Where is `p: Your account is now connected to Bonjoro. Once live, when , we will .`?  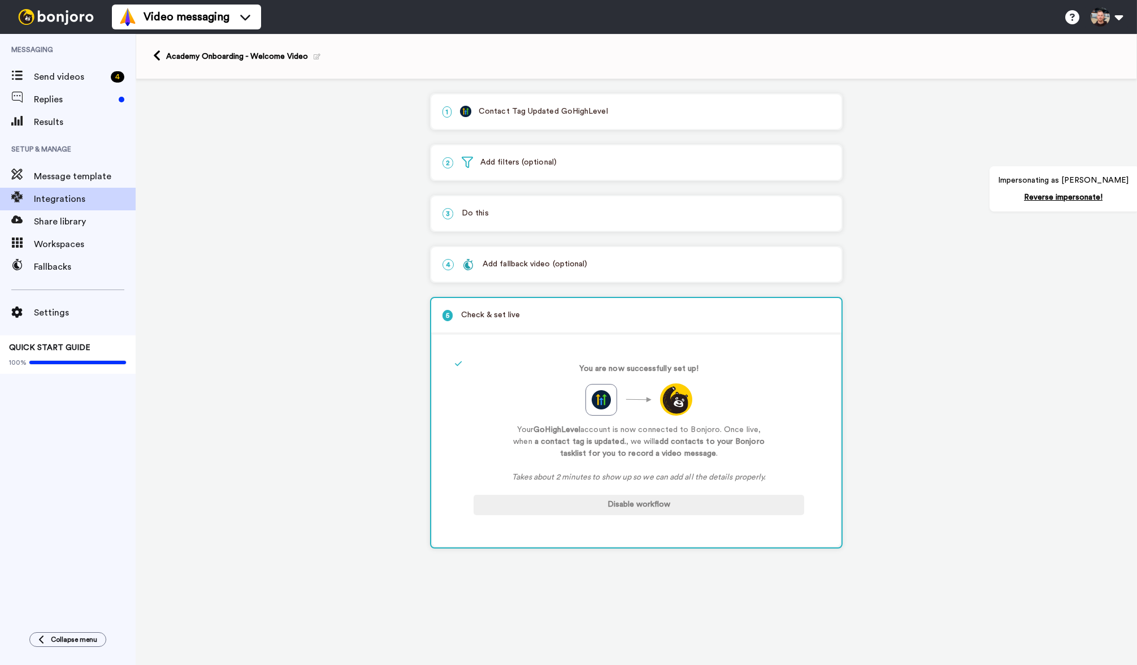 p: Your account is now connected to Bonjoro. Once live, when , we will . is located at coordinates (639, 453).